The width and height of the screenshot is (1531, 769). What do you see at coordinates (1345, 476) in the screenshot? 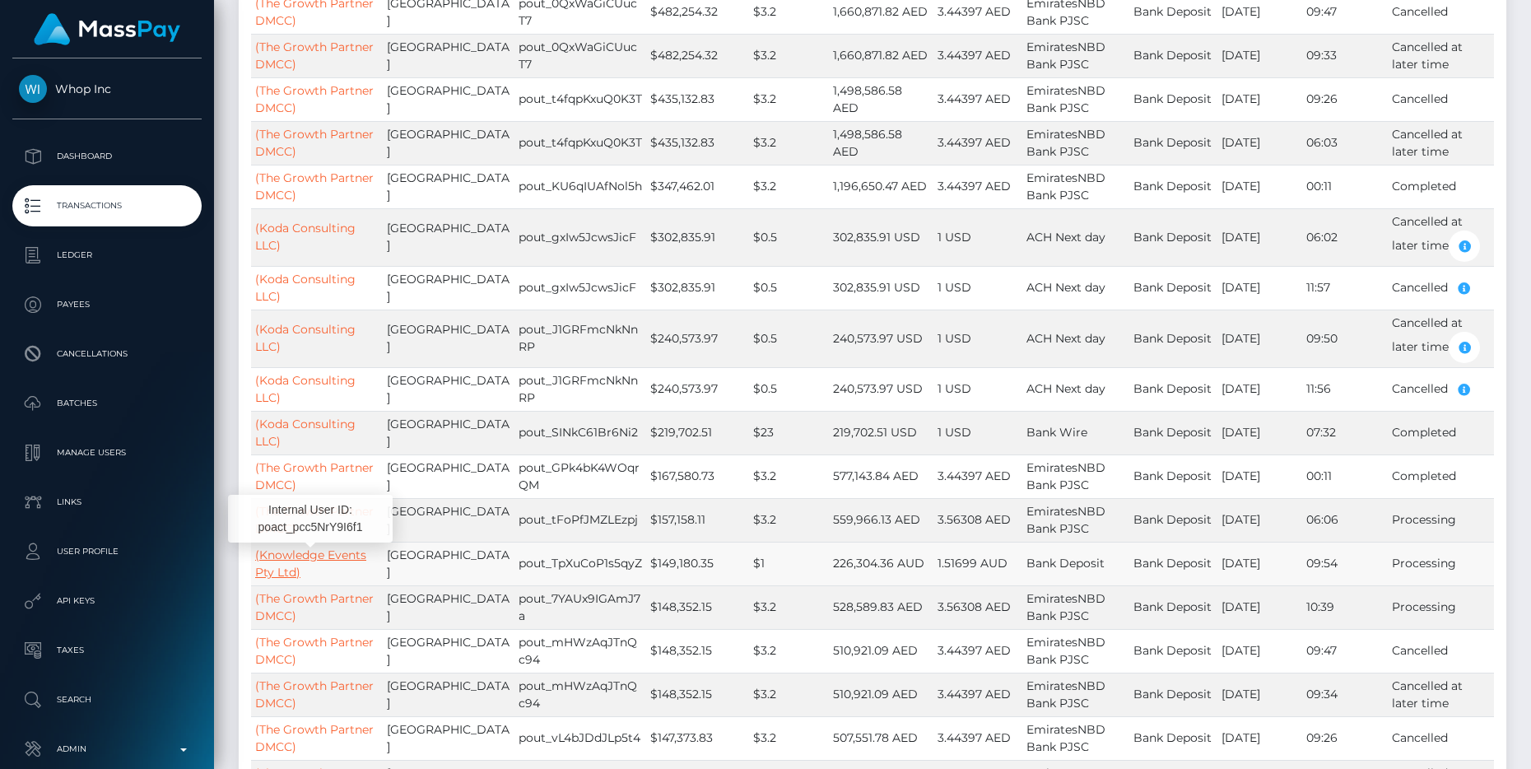
I see `td: 00:11` at bounding box center [1345, 476].